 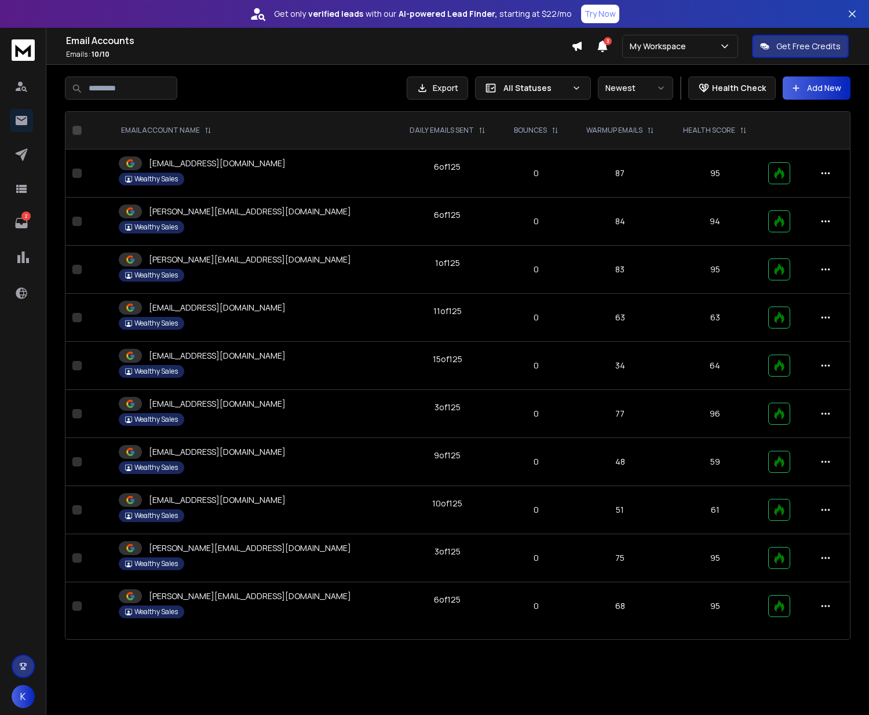 I want to click on td: 34, so click(x=620, y=365).